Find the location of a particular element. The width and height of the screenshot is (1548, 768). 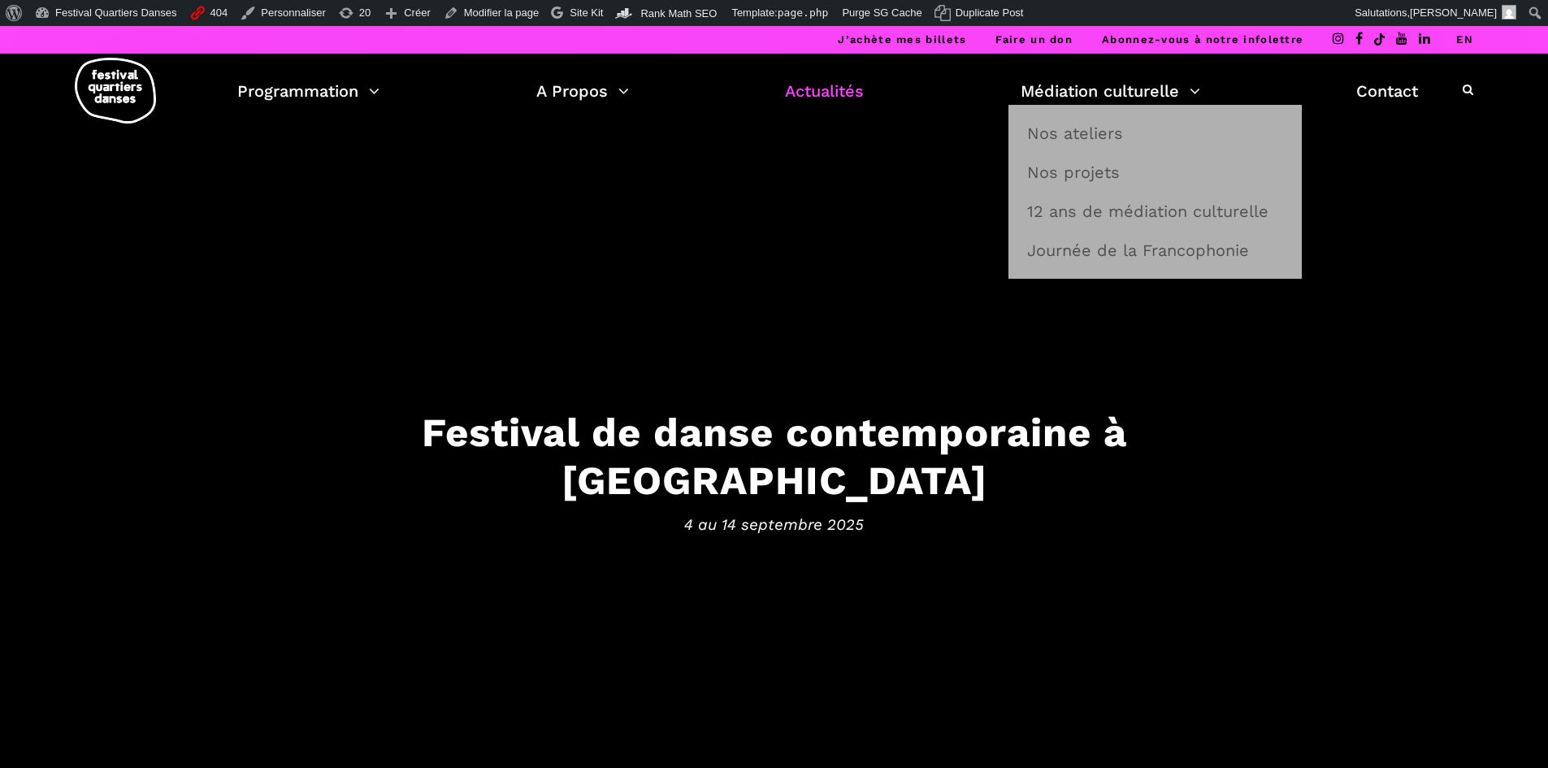

a: J’achète mes billets is located at coordinates (902, 39).